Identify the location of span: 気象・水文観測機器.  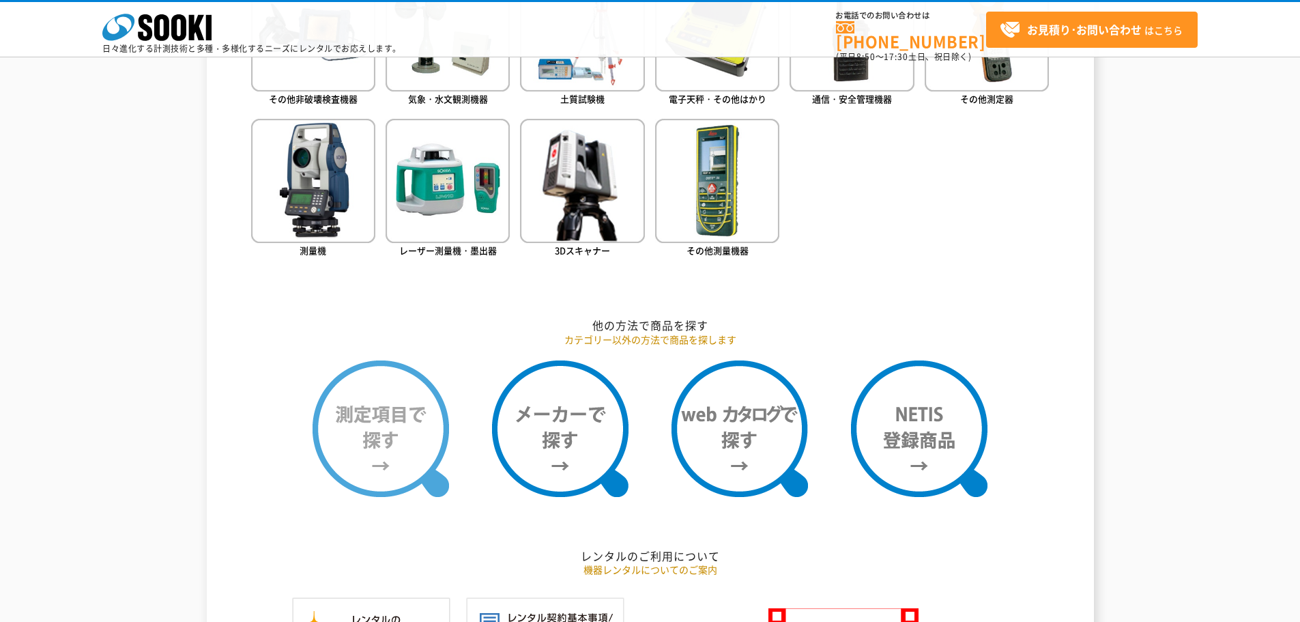
(448, 98).